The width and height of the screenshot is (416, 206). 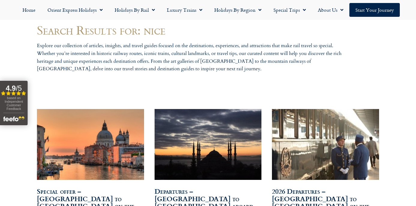 I want to click on h1: Search Results for: nice, so click(x=208, y=30).